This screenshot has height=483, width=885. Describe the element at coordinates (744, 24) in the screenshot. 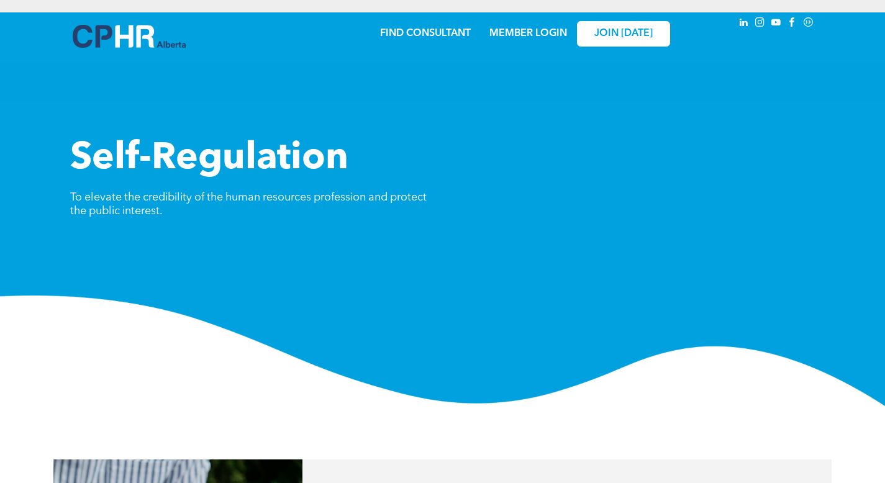

I see `a: linkedin` at that location.